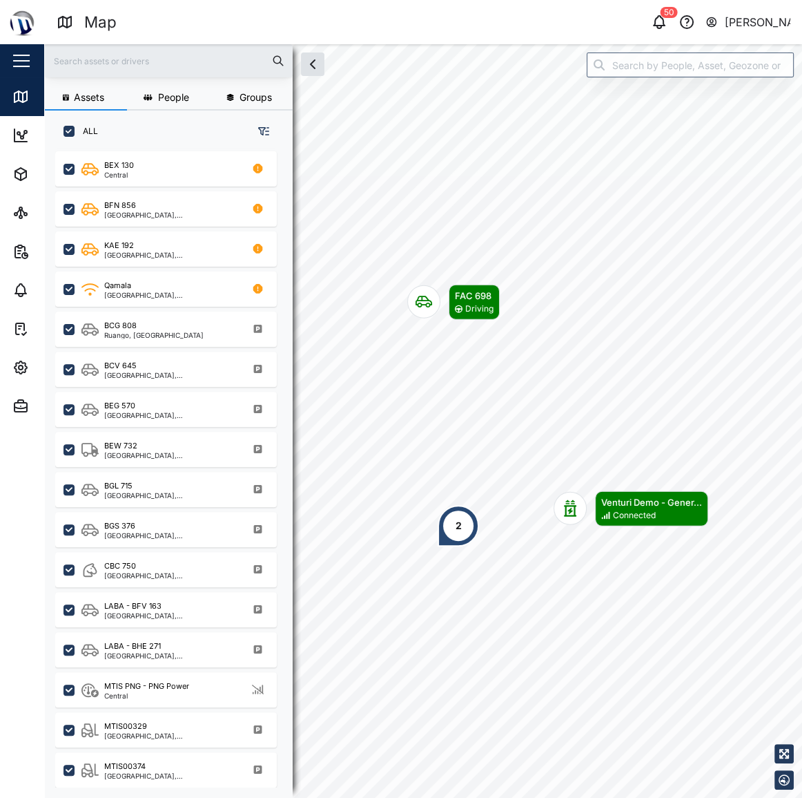 This screenshot has width=802, height=798. What do you see at coordinates (669, 12) in the screenshot?
I see `div: 50` at bounding box center [669, 12].